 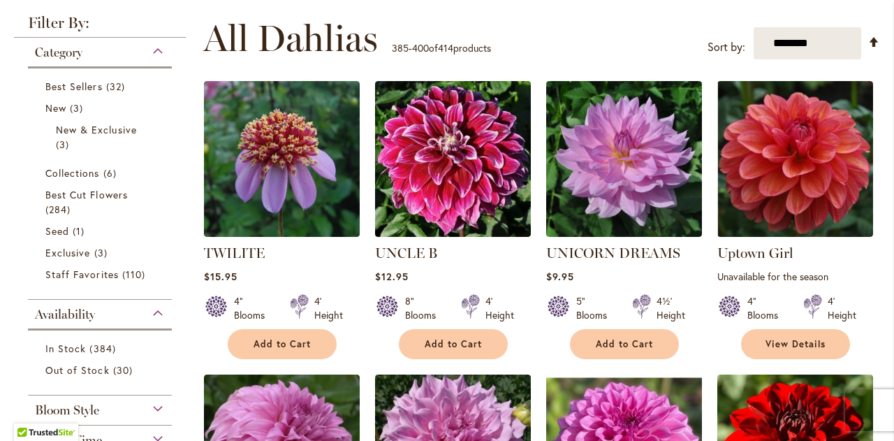 I want to click on span: 6, so click(x=112, y=172).